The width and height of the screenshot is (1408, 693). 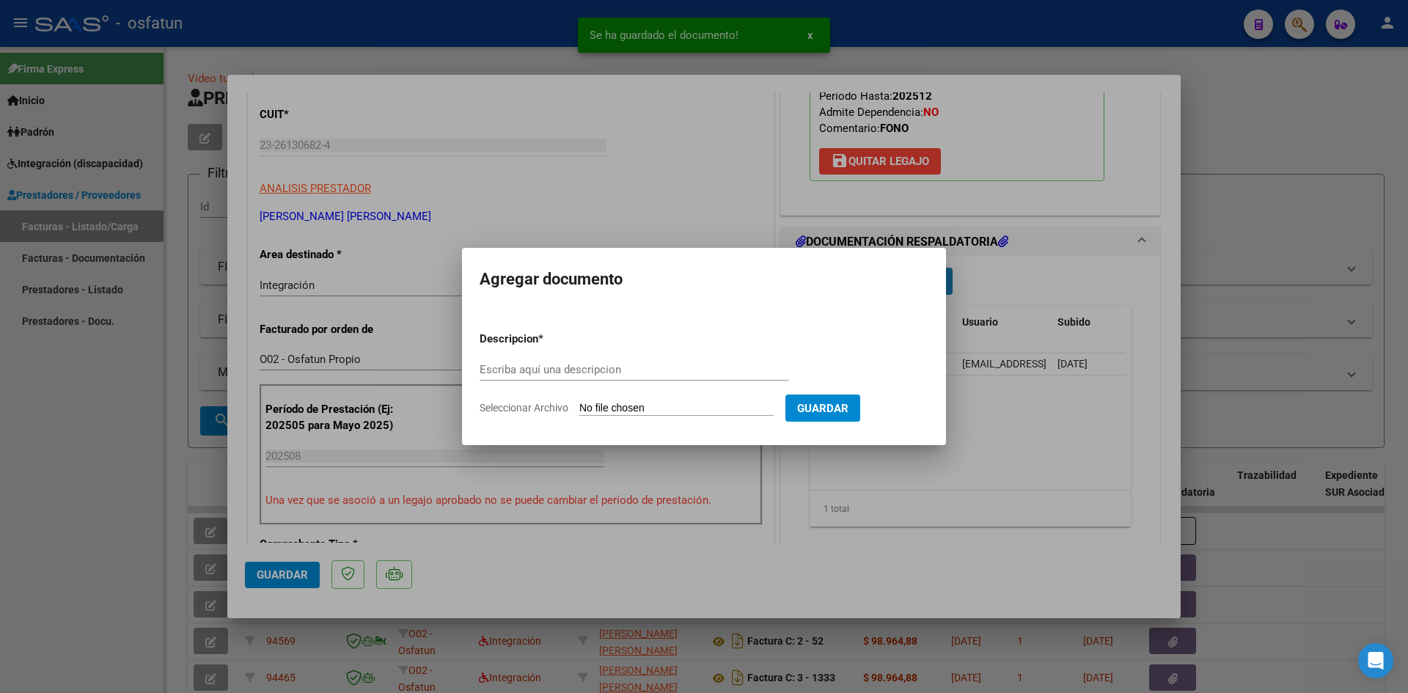 What do you see at coordinates (1376, 661) in the screenshot?
I see `div: Open Intercom Messenger` at bounding box center [1376, 661].